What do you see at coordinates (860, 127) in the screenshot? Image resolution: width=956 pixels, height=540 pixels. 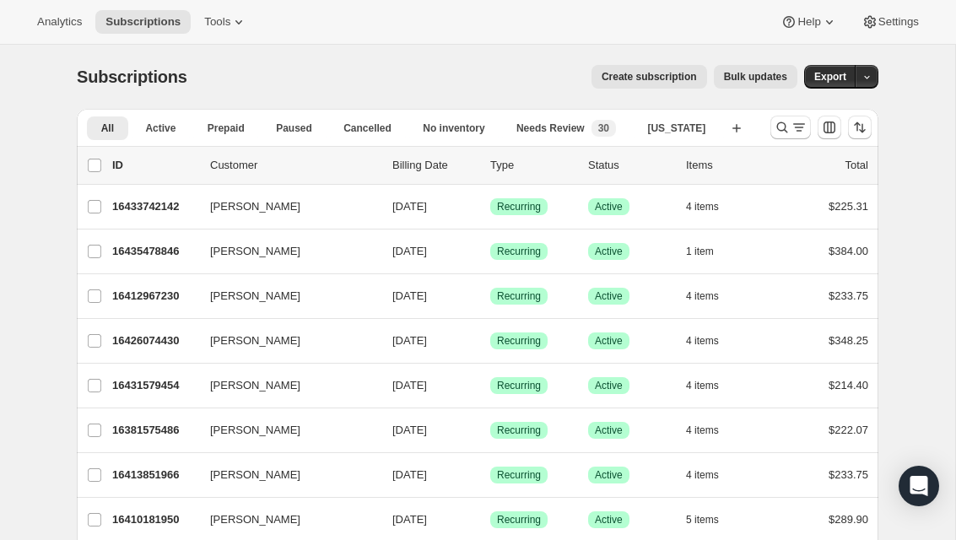 I see `button: Sort the results` at bounding box center [860, 127].